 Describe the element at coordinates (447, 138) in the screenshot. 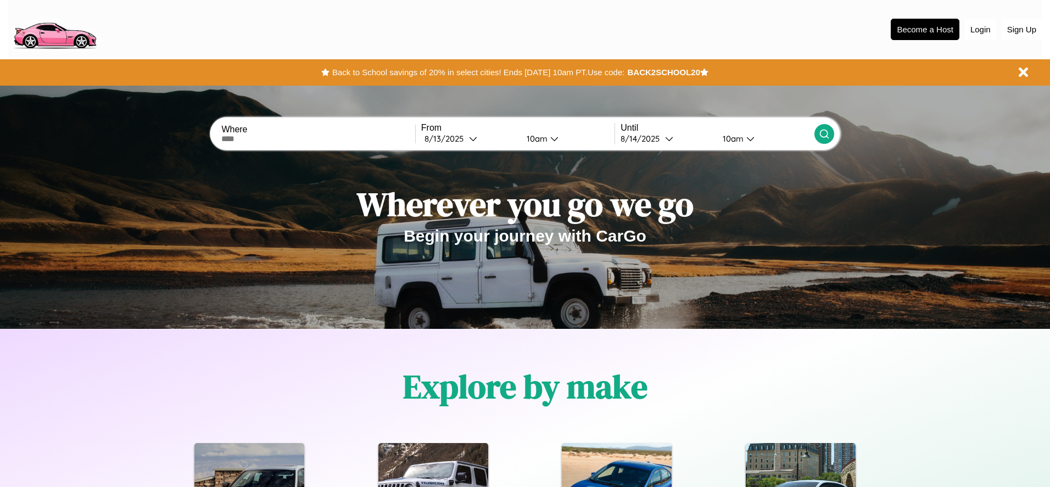

I see `div: 8 / 13 / 2025` at that location.